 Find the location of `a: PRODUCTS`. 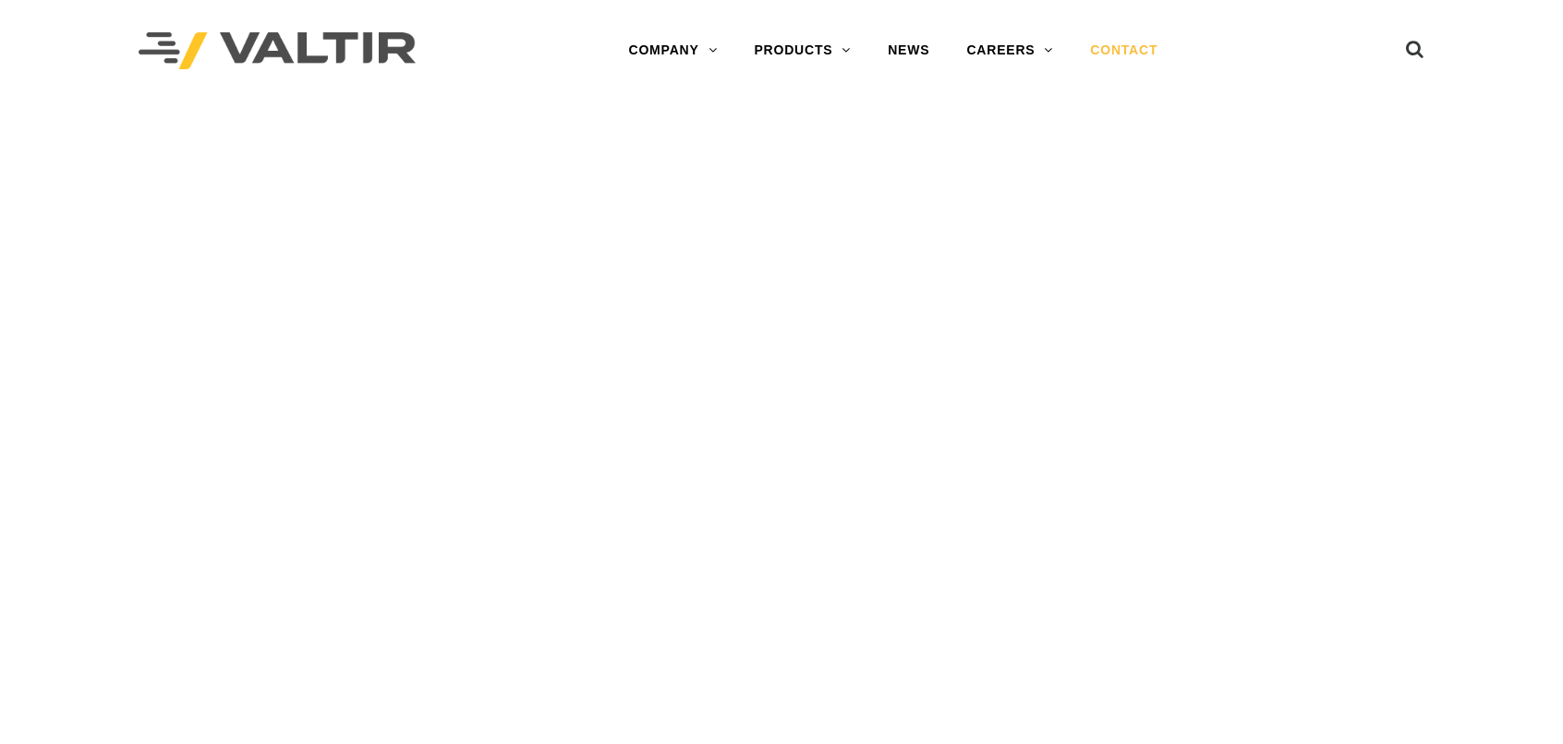

a: PRODUCTS is located at coordinates (802, 51).